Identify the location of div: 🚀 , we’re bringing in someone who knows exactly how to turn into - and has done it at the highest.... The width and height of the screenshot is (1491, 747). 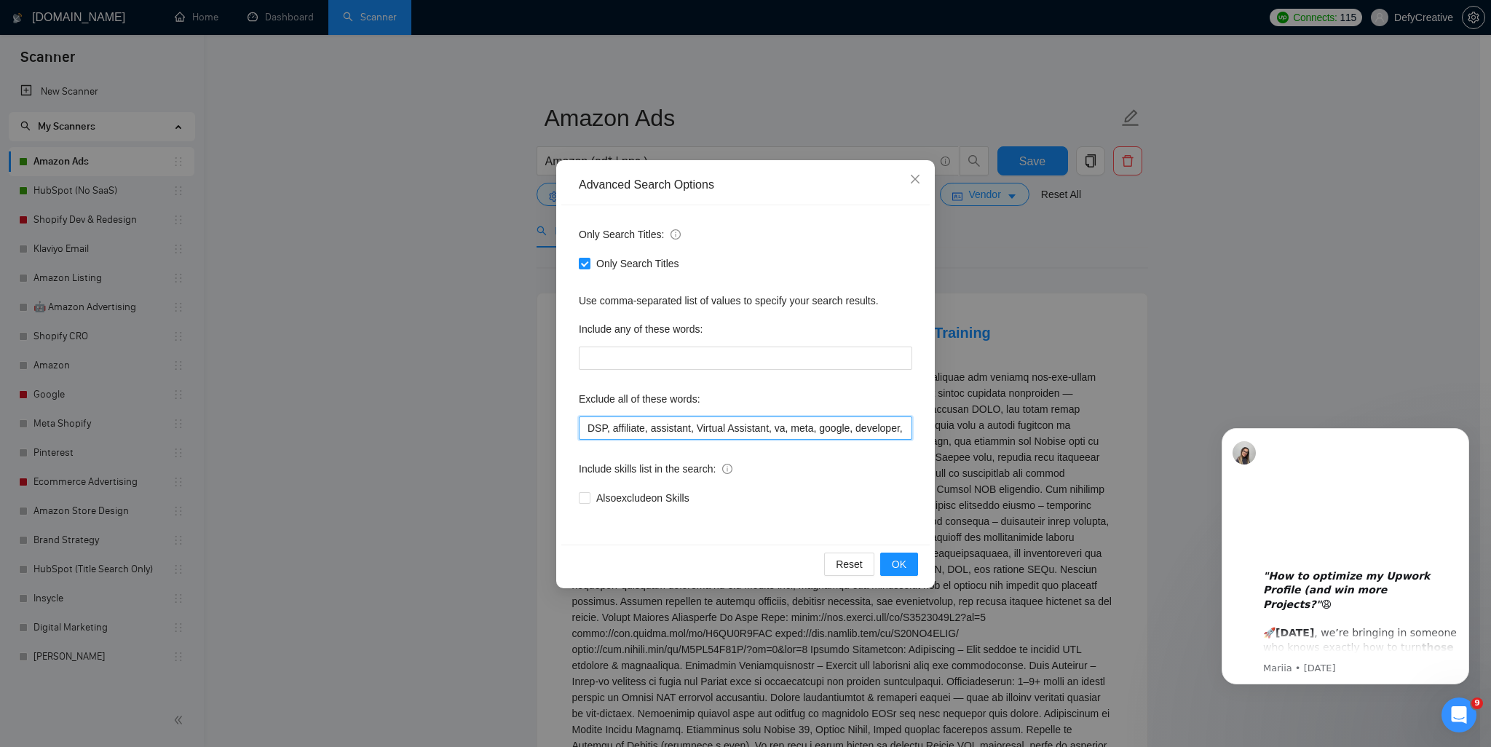
(161, 213).